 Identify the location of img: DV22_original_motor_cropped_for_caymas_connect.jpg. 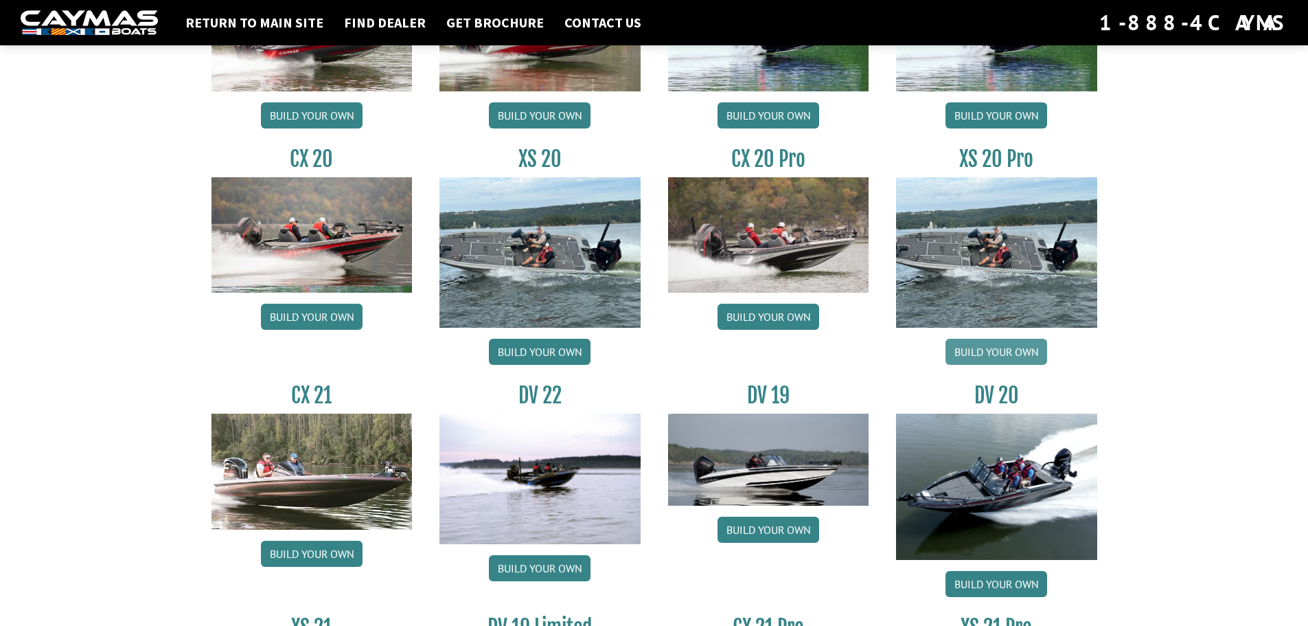
(540, 479).